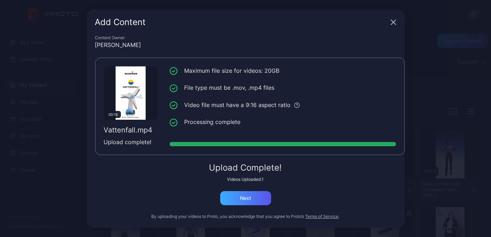 Image resolution: width=491 pixels, height=237 pixels. I want to click on li: Processing complete, so click(283, 122).